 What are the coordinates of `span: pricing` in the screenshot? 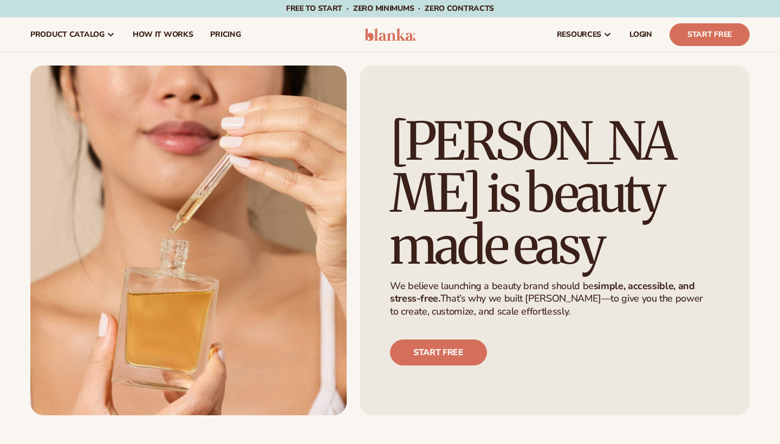 It's located at (225, 35).